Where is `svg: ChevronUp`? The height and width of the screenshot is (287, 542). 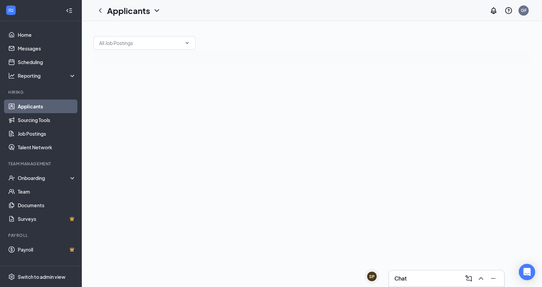
svg: ChevronUp is located at coordinates (481, 278).